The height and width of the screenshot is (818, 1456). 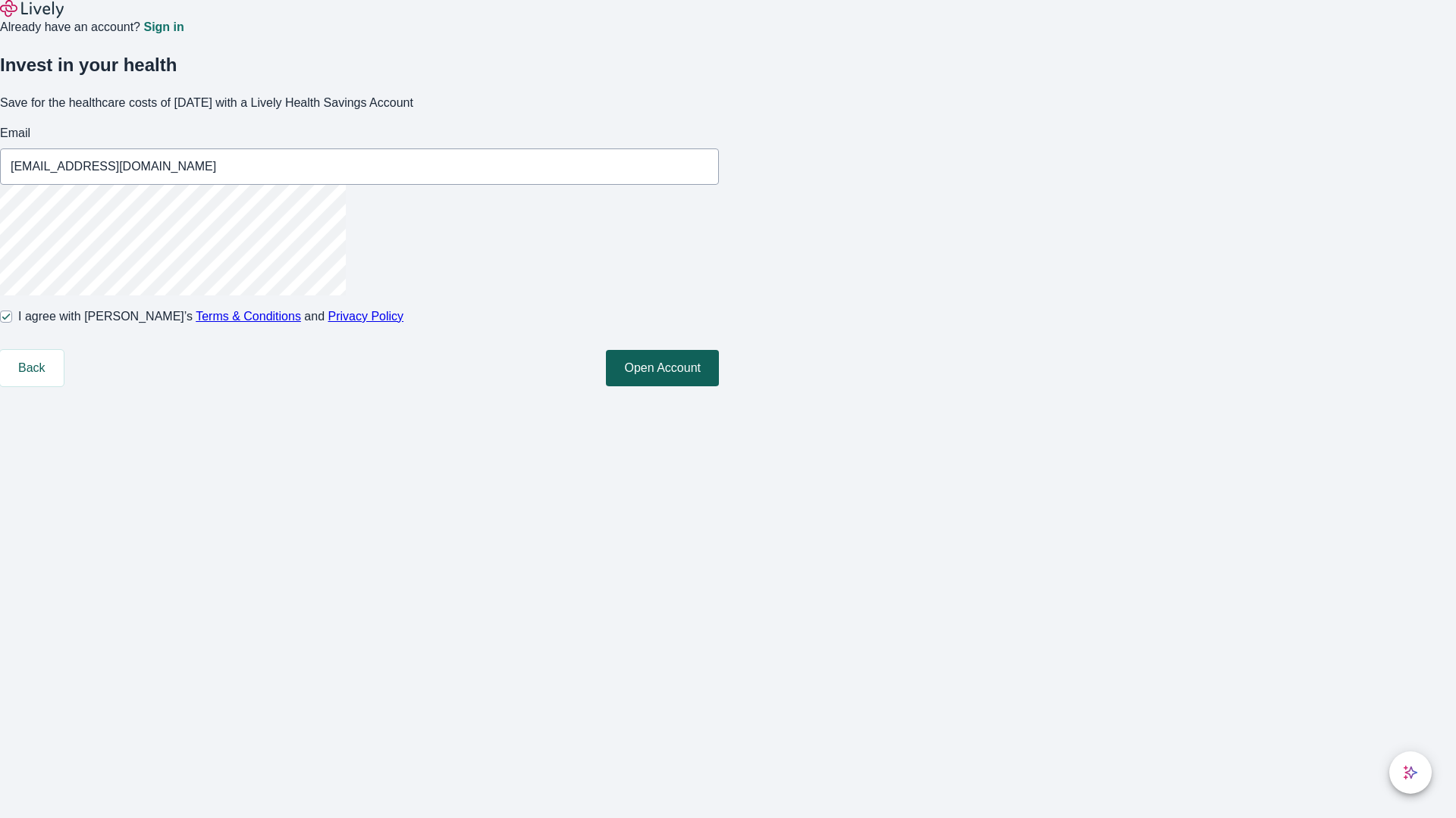 What do you see at coordinates (163, 27) in the screenshot?
I see `a: Sign in` at bounding box center [163, 27].